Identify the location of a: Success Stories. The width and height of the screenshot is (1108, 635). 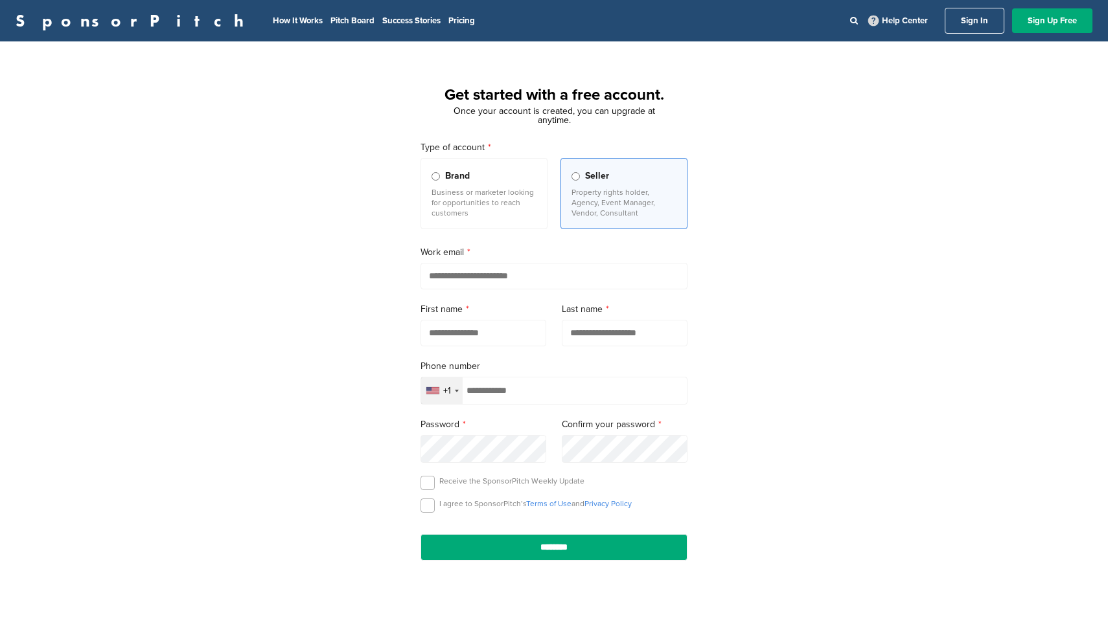
(411, 21).